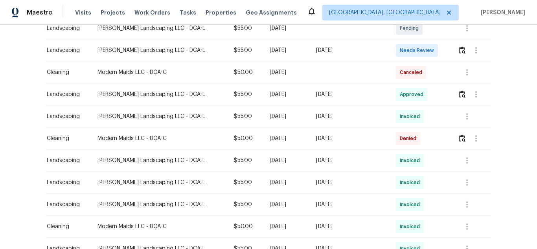 The width and height of the screenshot is (537, 249). I want to click on span: Canceled, so click(412, 72).